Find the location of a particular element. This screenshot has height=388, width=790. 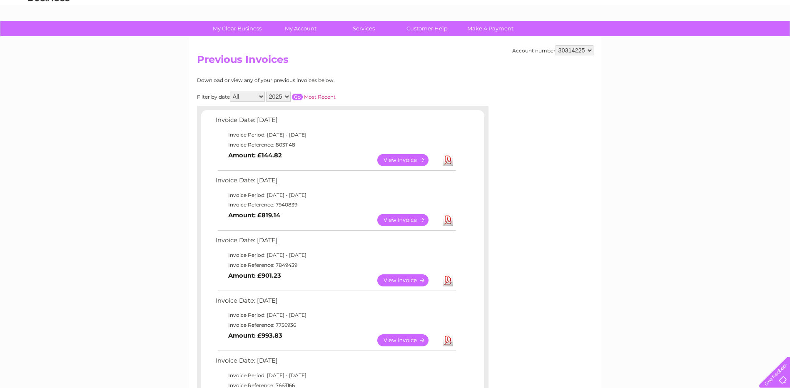

img: logo.png is located at coordinates (49, 34).